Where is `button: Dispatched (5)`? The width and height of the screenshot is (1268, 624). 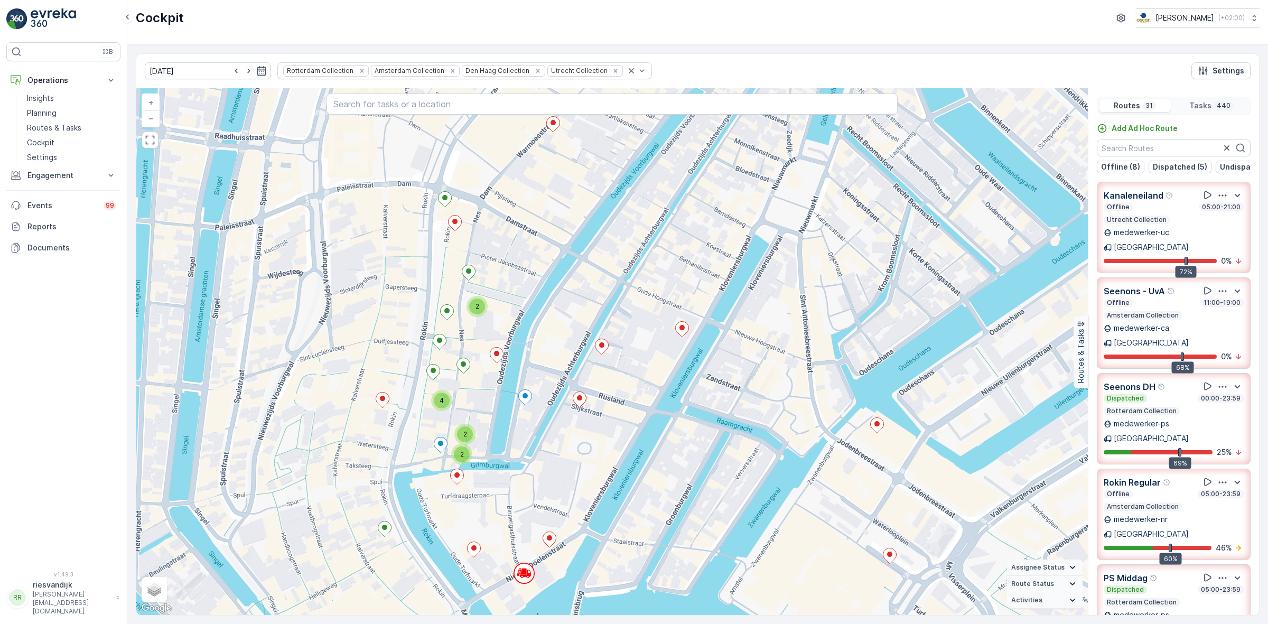
button: Dispatched (5) is located at coordinates (1180, 167).